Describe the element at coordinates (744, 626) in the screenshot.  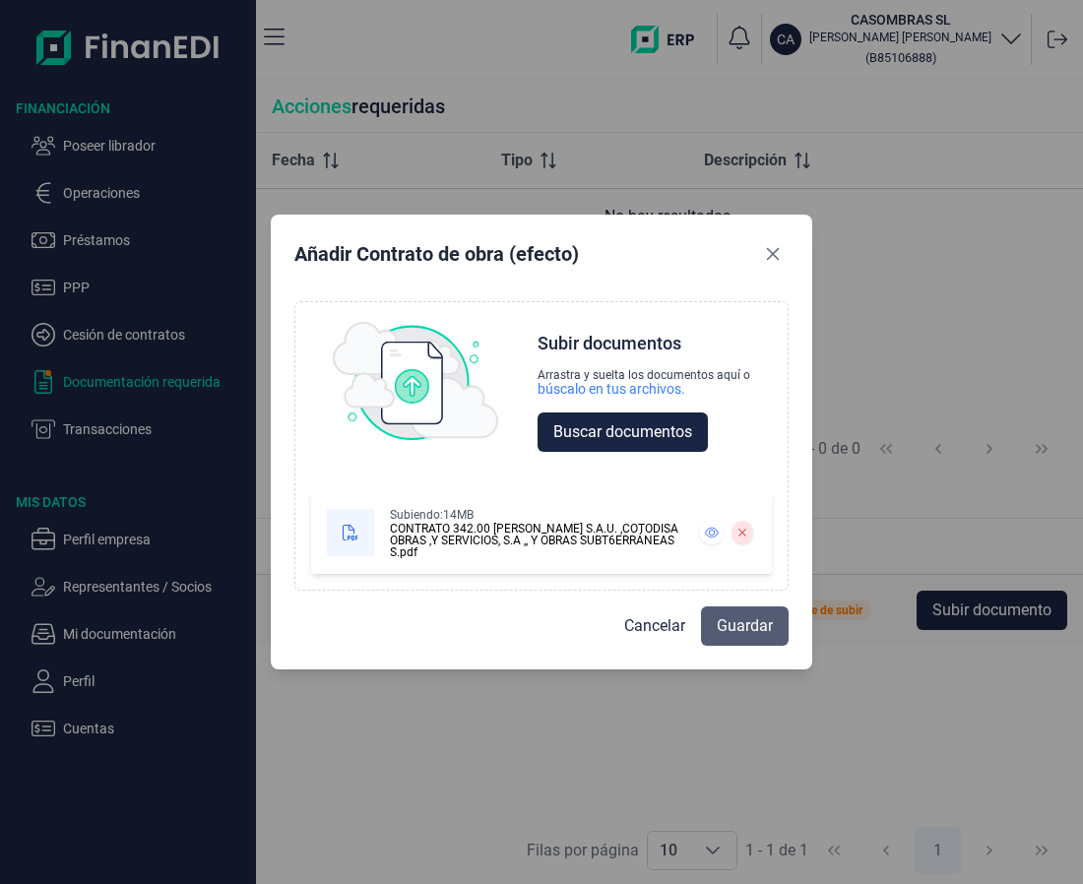
I see `button: Guardar` at that location.